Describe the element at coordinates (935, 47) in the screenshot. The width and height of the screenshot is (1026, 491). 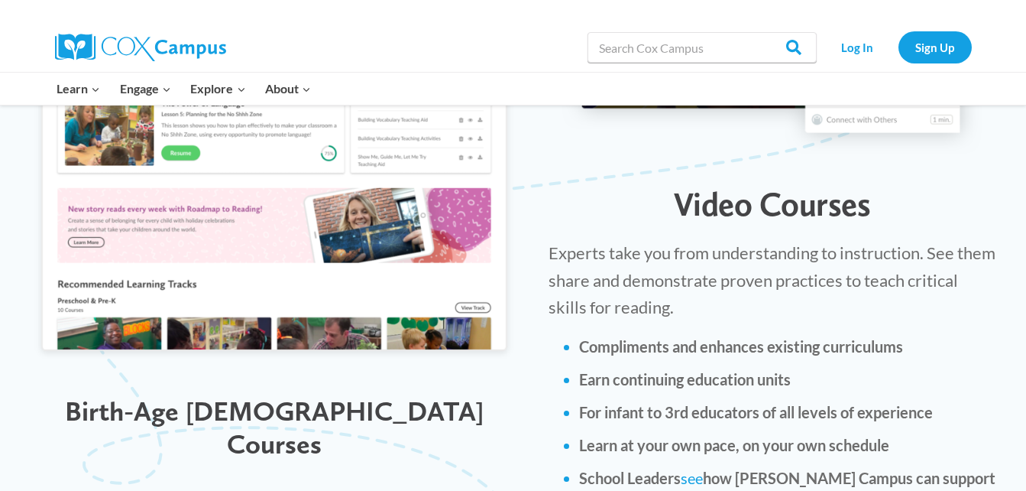
I see `a: Sign Up` at that location.